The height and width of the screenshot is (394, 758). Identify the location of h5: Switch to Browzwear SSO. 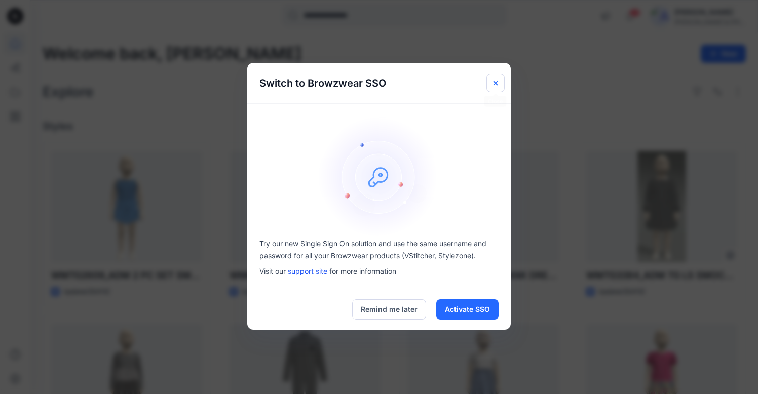
(323, 83).